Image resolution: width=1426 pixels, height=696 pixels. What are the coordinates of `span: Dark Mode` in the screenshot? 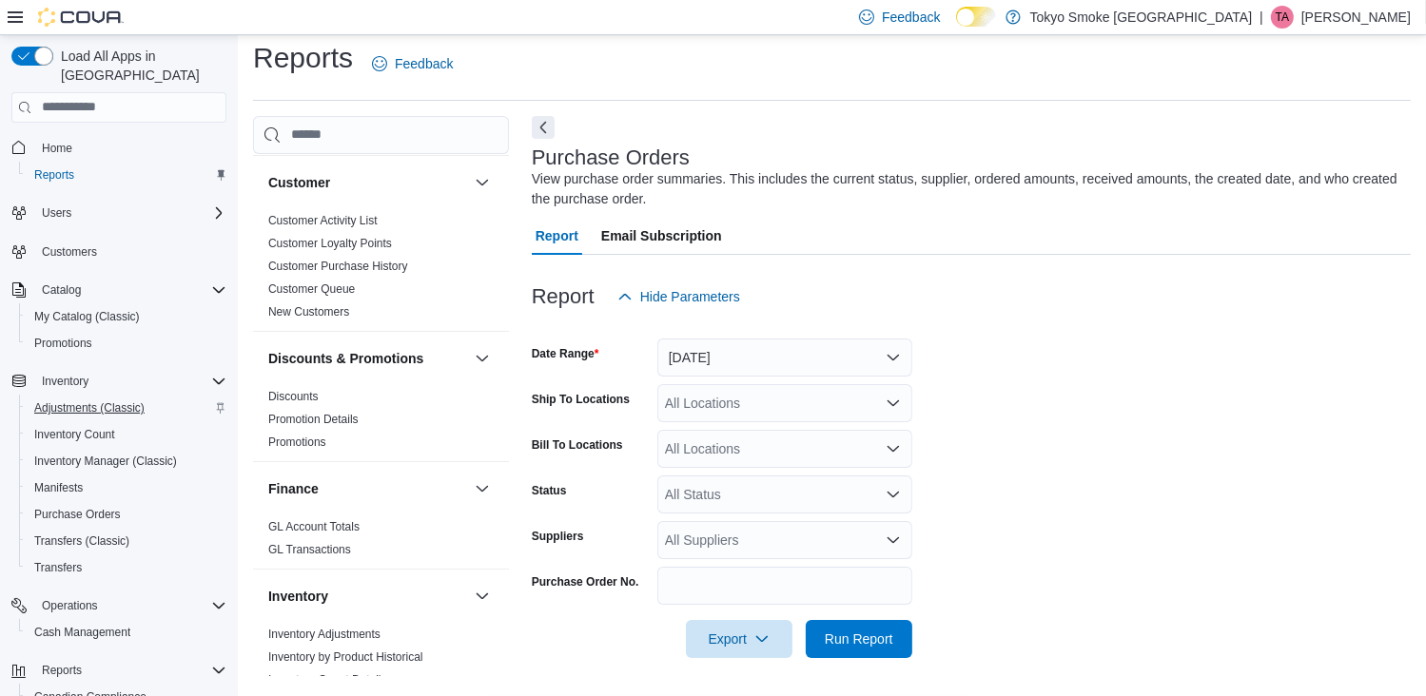 It's located at (956, 27).